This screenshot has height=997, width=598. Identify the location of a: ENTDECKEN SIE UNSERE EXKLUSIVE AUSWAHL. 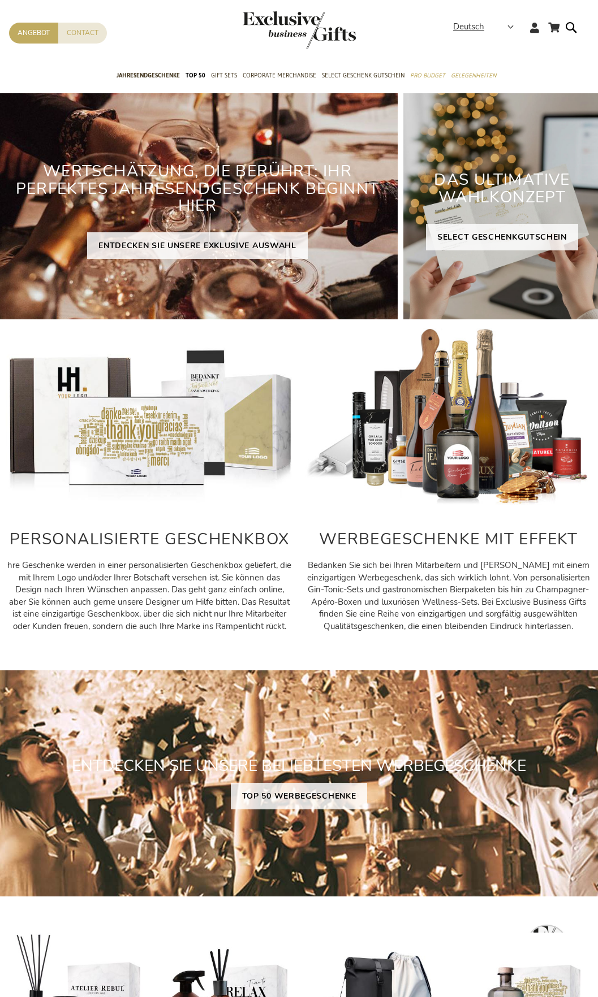
(197, 245).